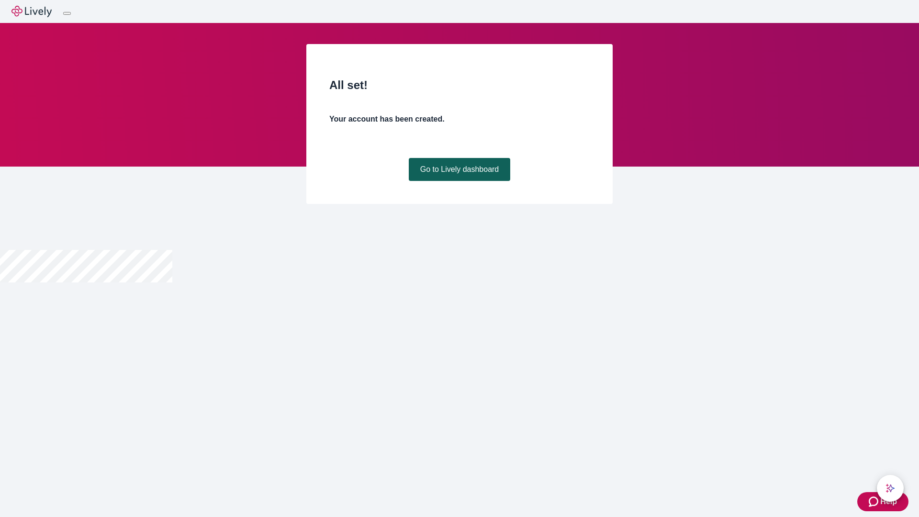 The image size is (919, 517). What do you see at coordinates (32, 11) in the screenshot?
I see `img: Lively` at bounding box center [32, 11].